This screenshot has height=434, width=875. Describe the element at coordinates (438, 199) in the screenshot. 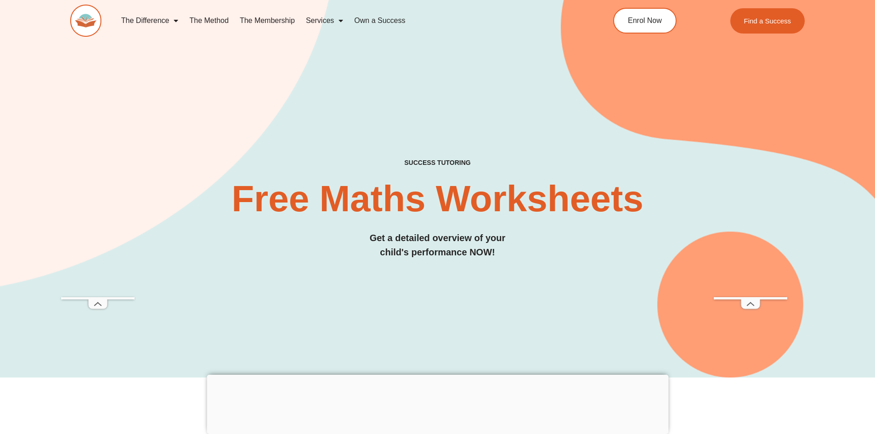

I see `h2: Free Maths Worksheets​` at that location.